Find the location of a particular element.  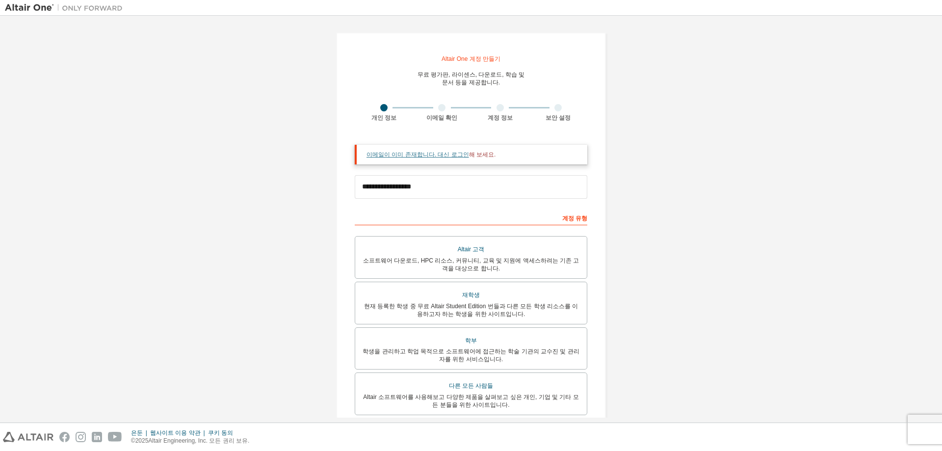

font: 다른 모든 사람들 is located at coordinates (471, 386).